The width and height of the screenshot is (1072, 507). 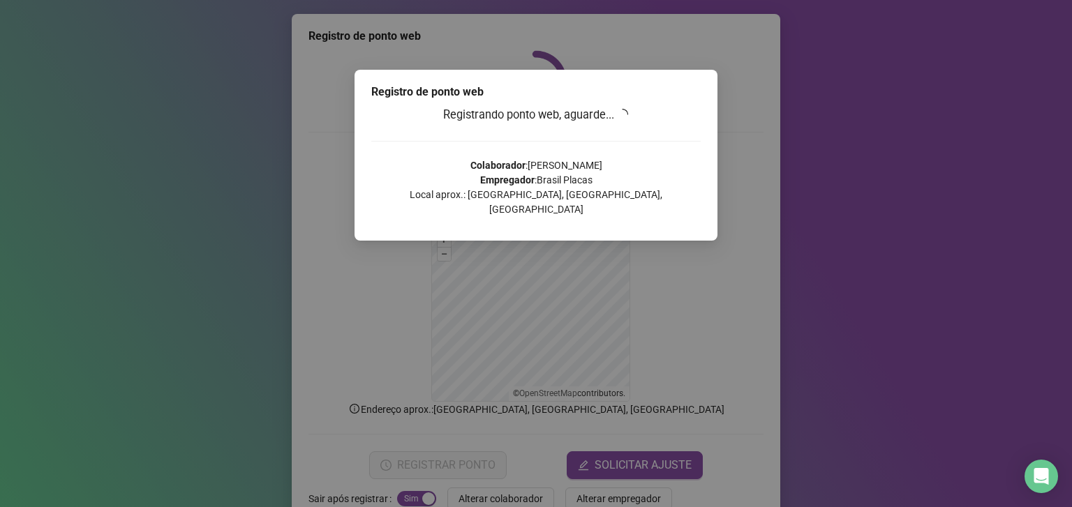 What do you see at coordinates (1041, 477) in the screenshot?
I see `div: Open Intercom Messenger` at bounding box center [1041, 477].